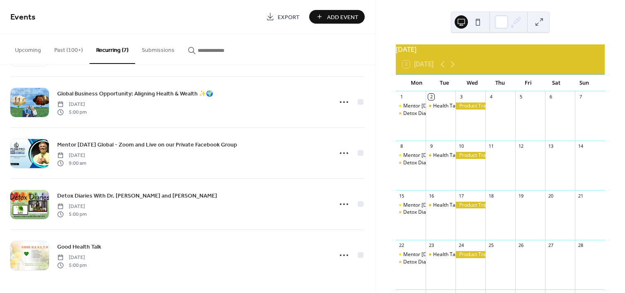  What do you see at coordinates (79, 246) in the screenshot?
I see `a: Good Health Talk` at bounding box center [79, 246].